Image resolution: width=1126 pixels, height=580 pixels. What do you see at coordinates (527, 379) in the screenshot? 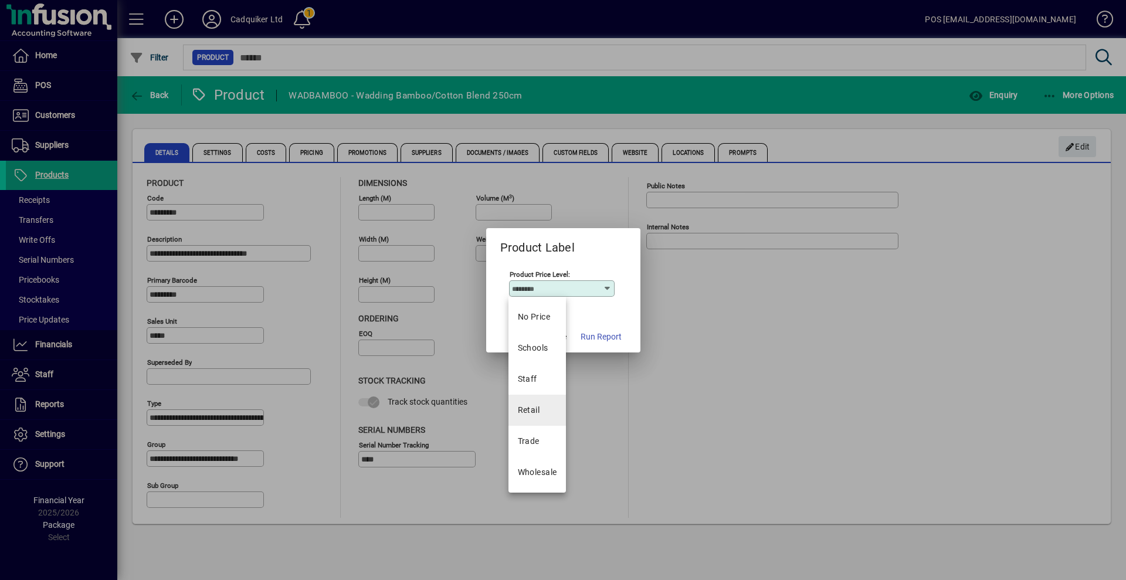
I see `div: Staff` at bounding box center [527, 379].